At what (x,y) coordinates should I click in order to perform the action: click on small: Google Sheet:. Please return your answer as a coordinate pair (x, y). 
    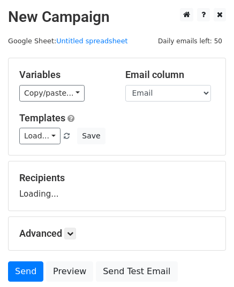
    Looking at the image, I should click on (68, 41).